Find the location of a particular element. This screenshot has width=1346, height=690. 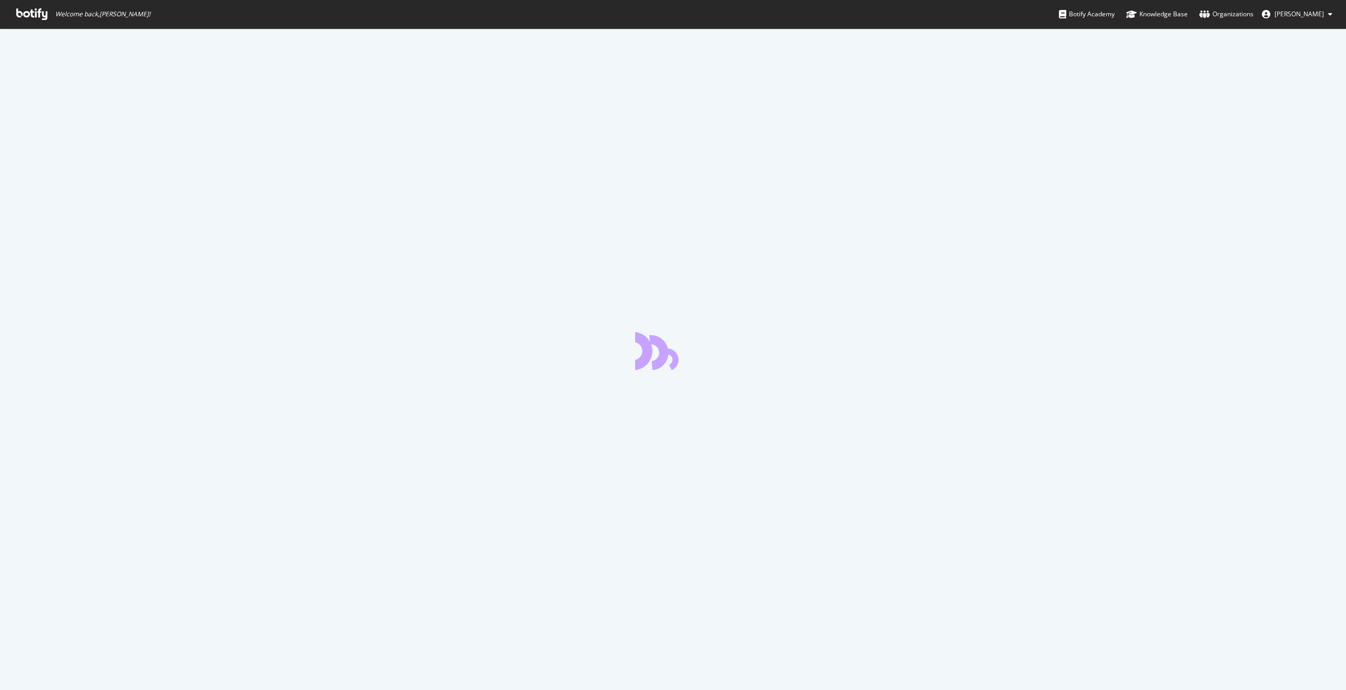

div: animation is located at coordinates (673, 351).